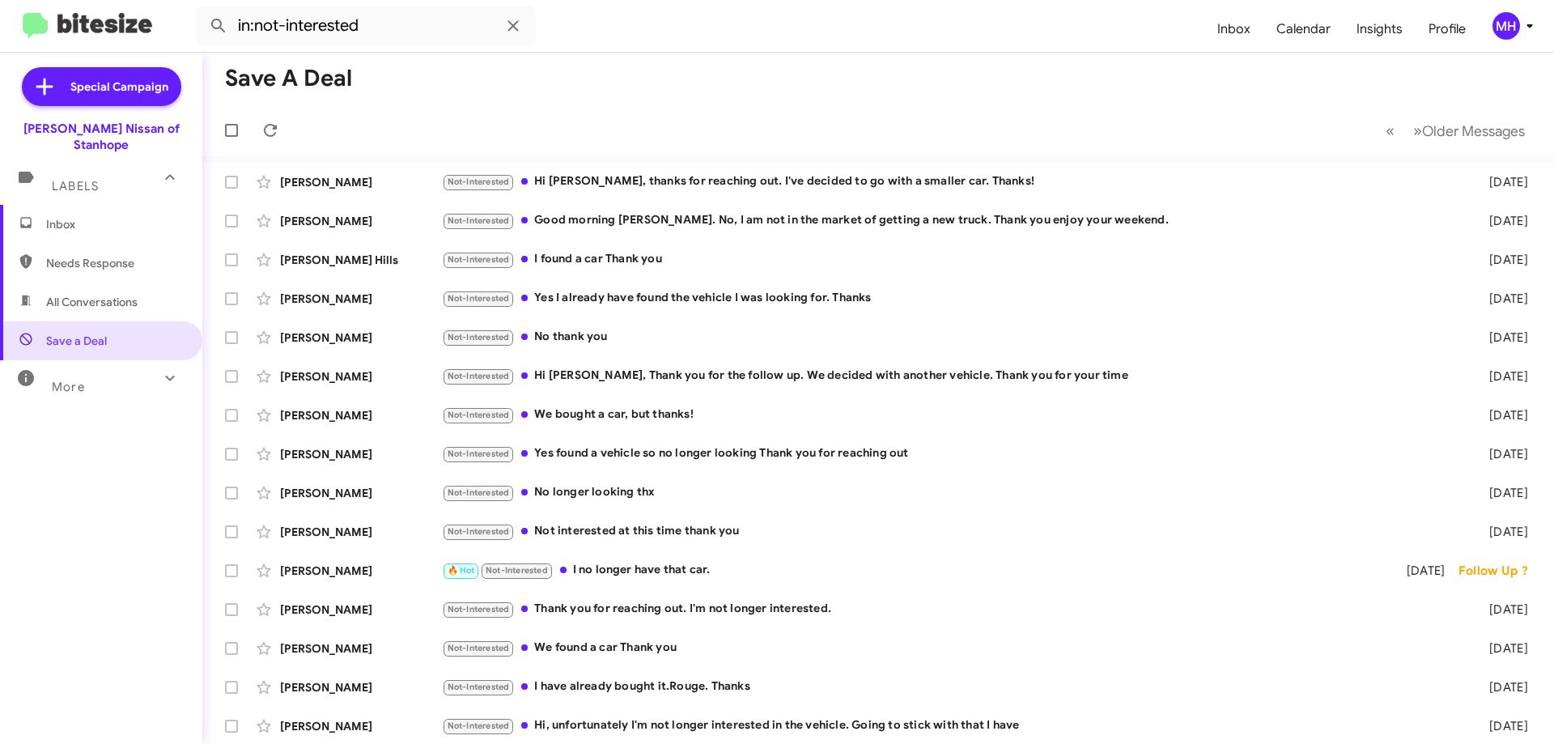 Image resolution: width=1554 pixels, height=744 pixels. I want to click on a: Inbox, so click(1234, 29).